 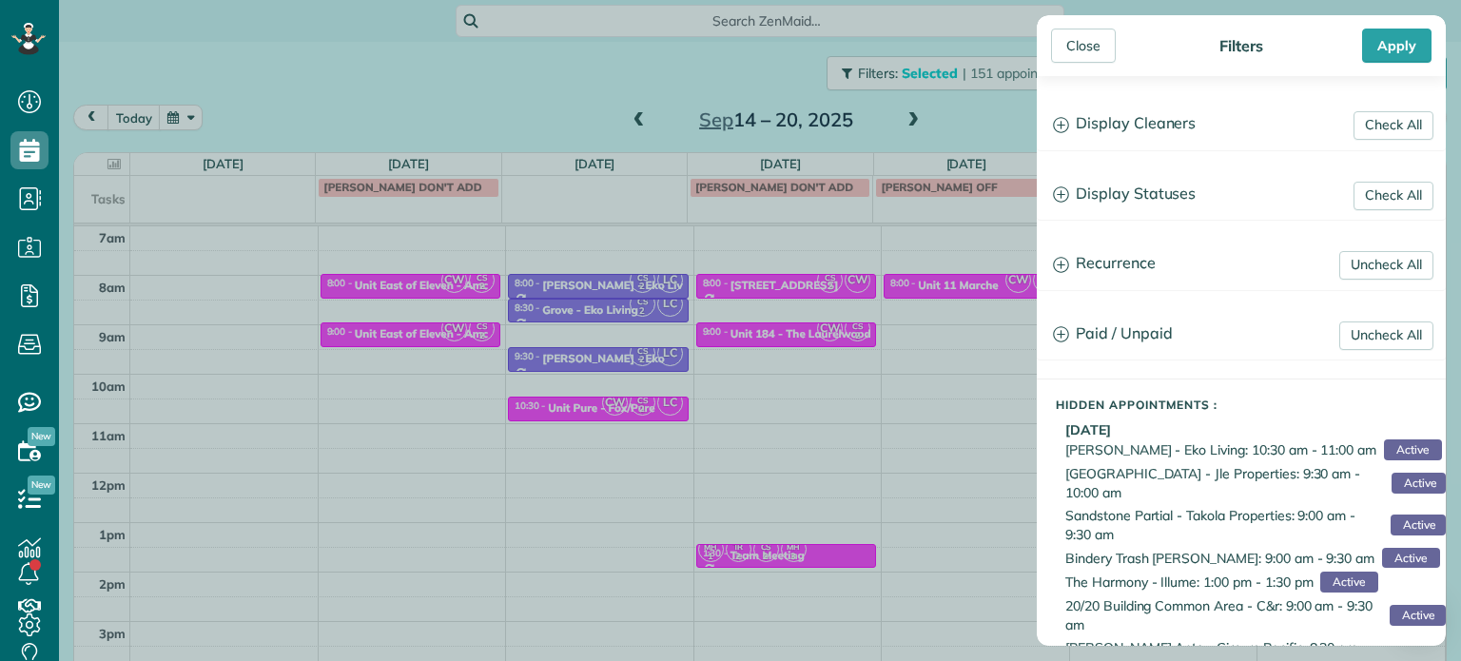 I want to click on span: Sandstone Partial - Takola Properties: 9:00 am - 9:30 am, so click(x=1224, y=525).